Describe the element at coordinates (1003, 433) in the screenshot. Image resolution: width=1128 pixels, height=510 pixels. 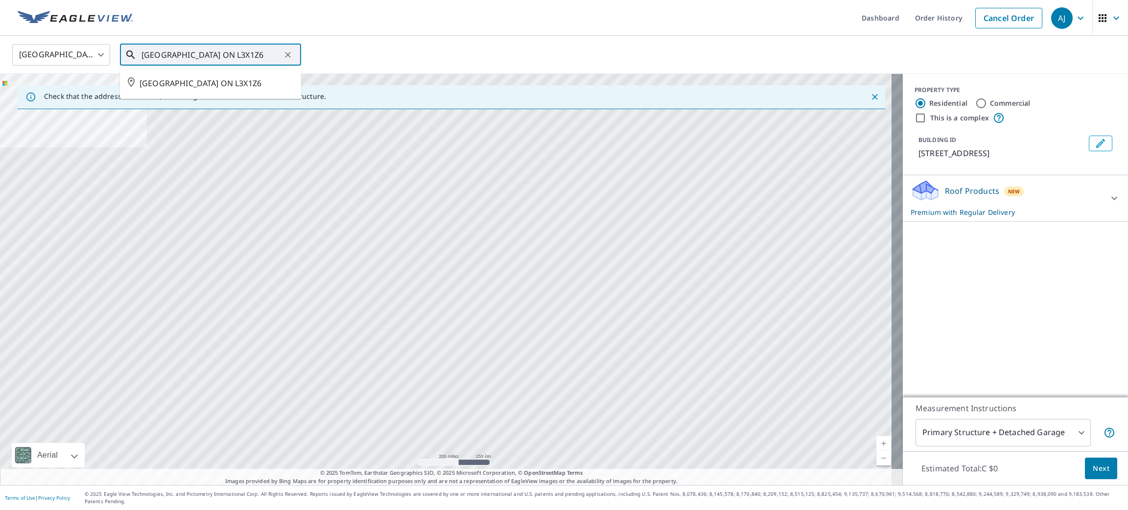
I see `div: Primary Structure + Detached Garage` at that location.